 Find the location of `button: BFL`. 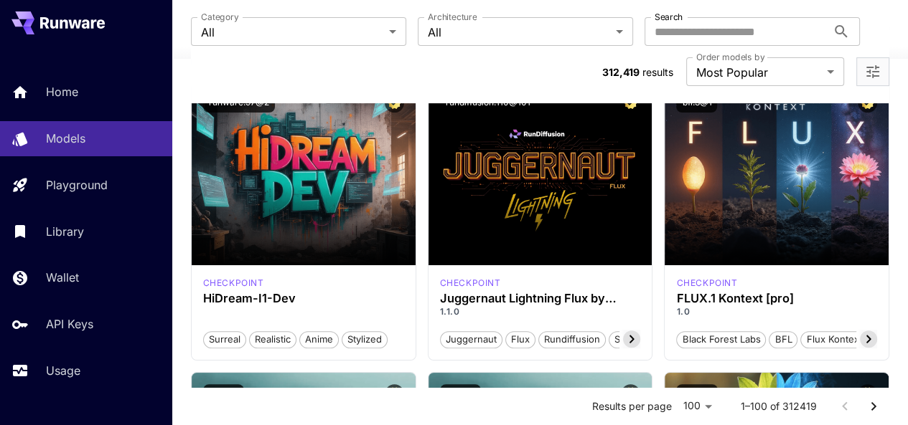

button: BFL is located at coordinates (783, 339).